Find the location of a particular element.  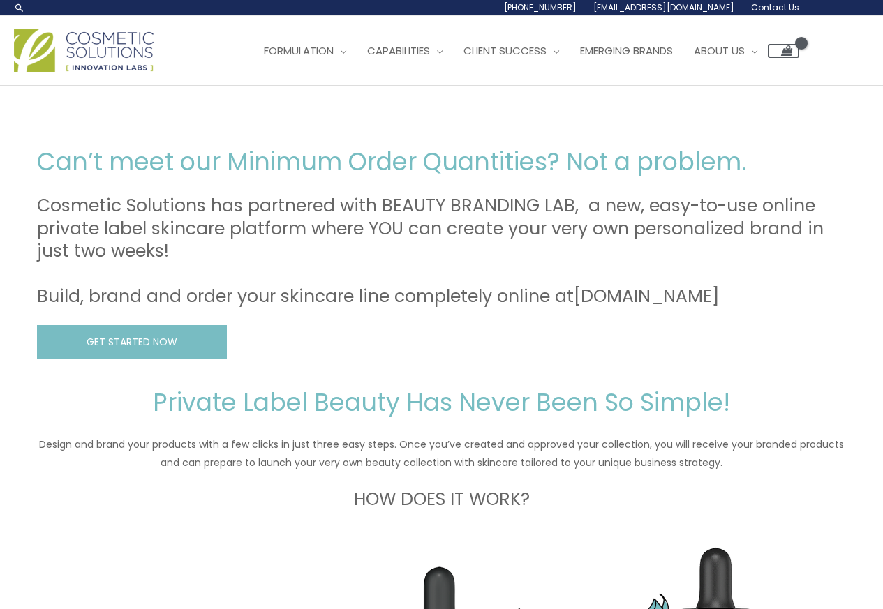

a: Formulation is located at coordinates (305, 51).